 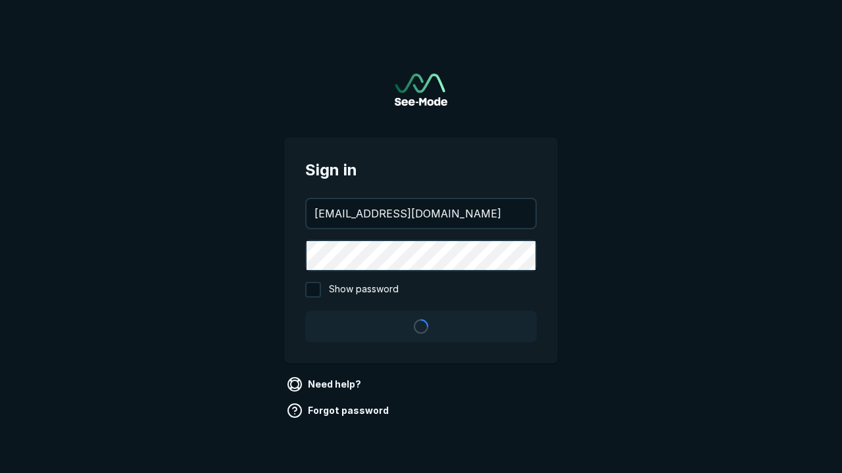 I want to click on span: Show password, so click(x=364, y=290).